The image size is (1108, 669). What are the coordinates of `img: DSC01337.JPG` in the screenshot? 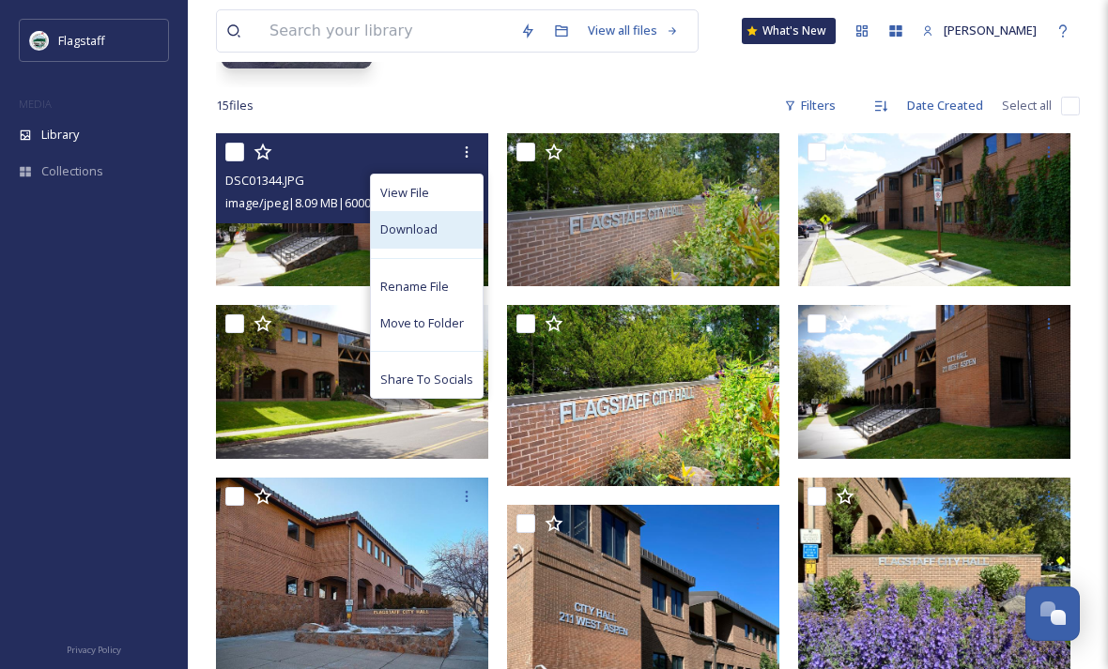 It's located at (643, 209).